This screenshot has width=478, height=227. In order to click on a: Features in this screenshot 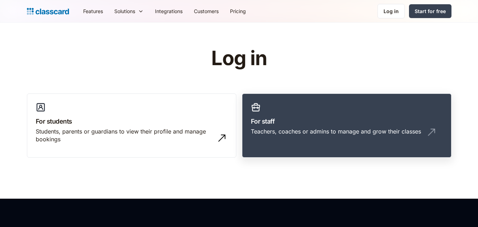, I will do `click(93, 11)`.